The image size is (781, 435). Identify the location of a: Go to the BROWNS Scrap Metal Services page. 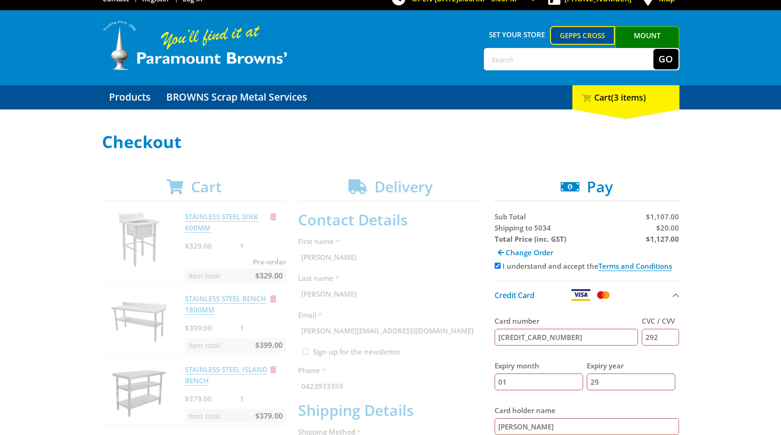
(237, 97).